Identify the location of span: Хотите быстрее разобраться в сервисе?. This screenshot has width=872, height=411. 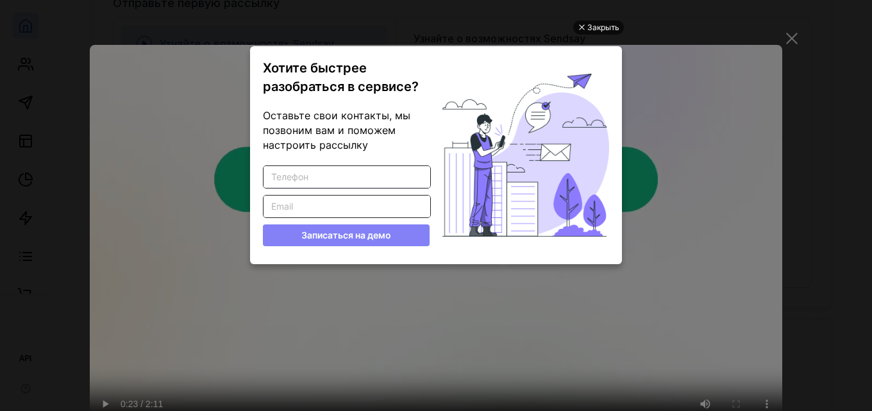
(341, 77).